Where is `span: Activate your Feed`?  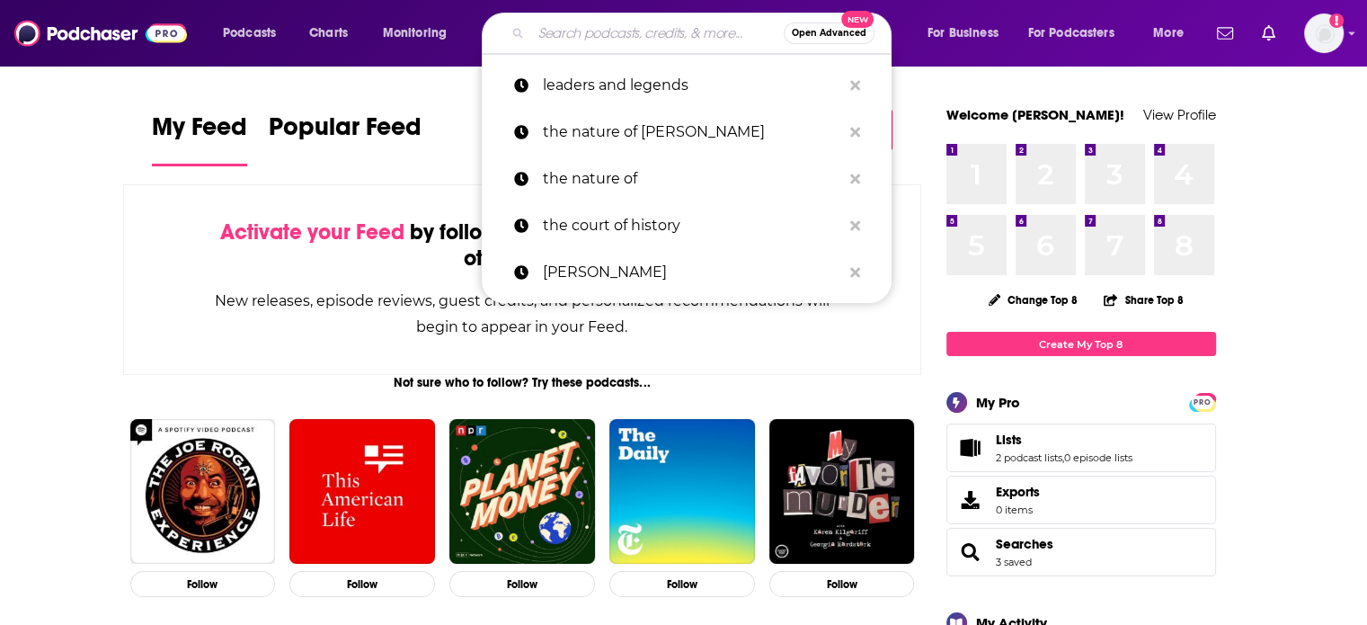 span: Activate your Feed is located at coordinates (312, 232).